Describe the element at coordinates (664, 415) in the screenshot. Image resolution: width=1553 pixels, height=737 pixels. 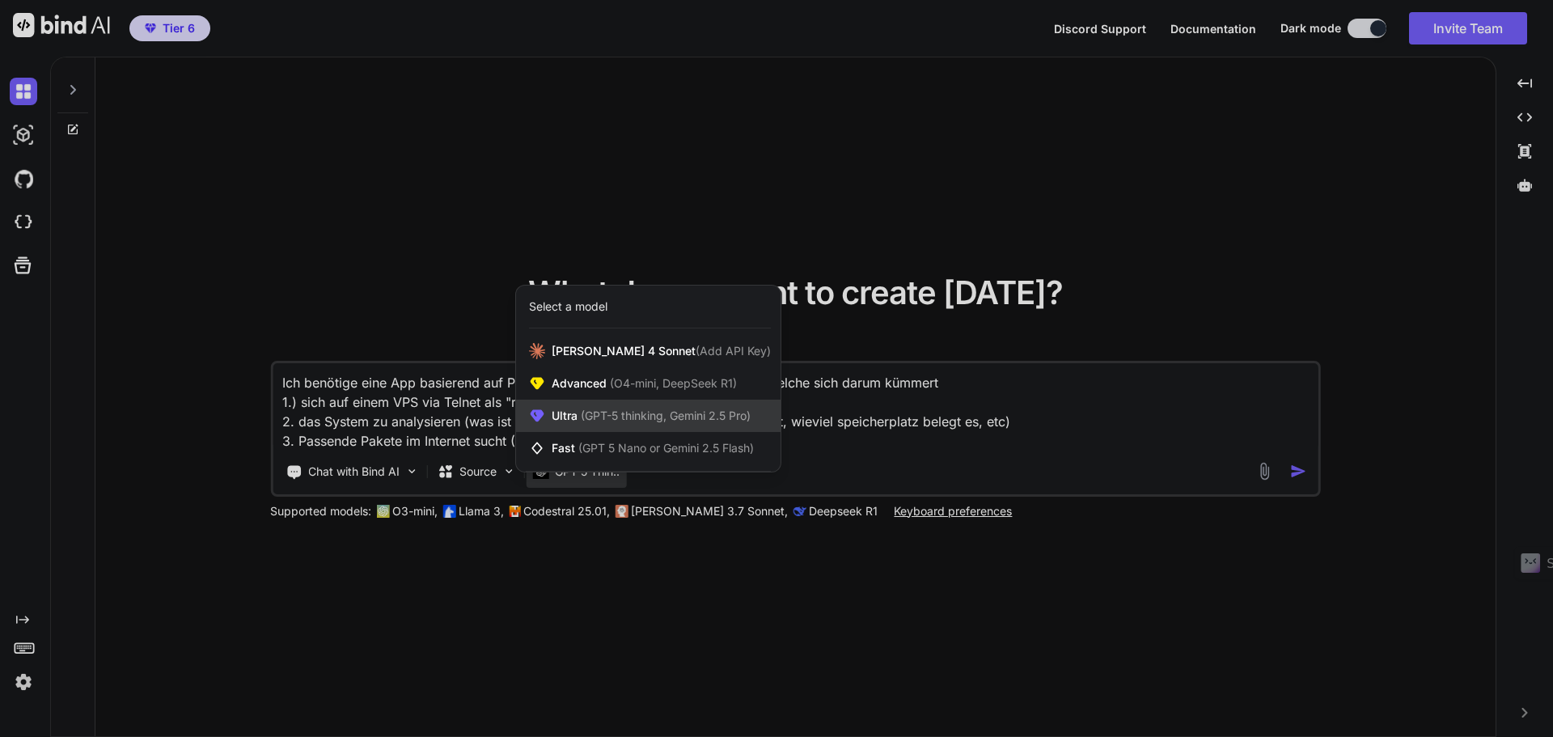
I see `span: (GPT-5 thinking, Gemini 2.5 Pro)` at that location.